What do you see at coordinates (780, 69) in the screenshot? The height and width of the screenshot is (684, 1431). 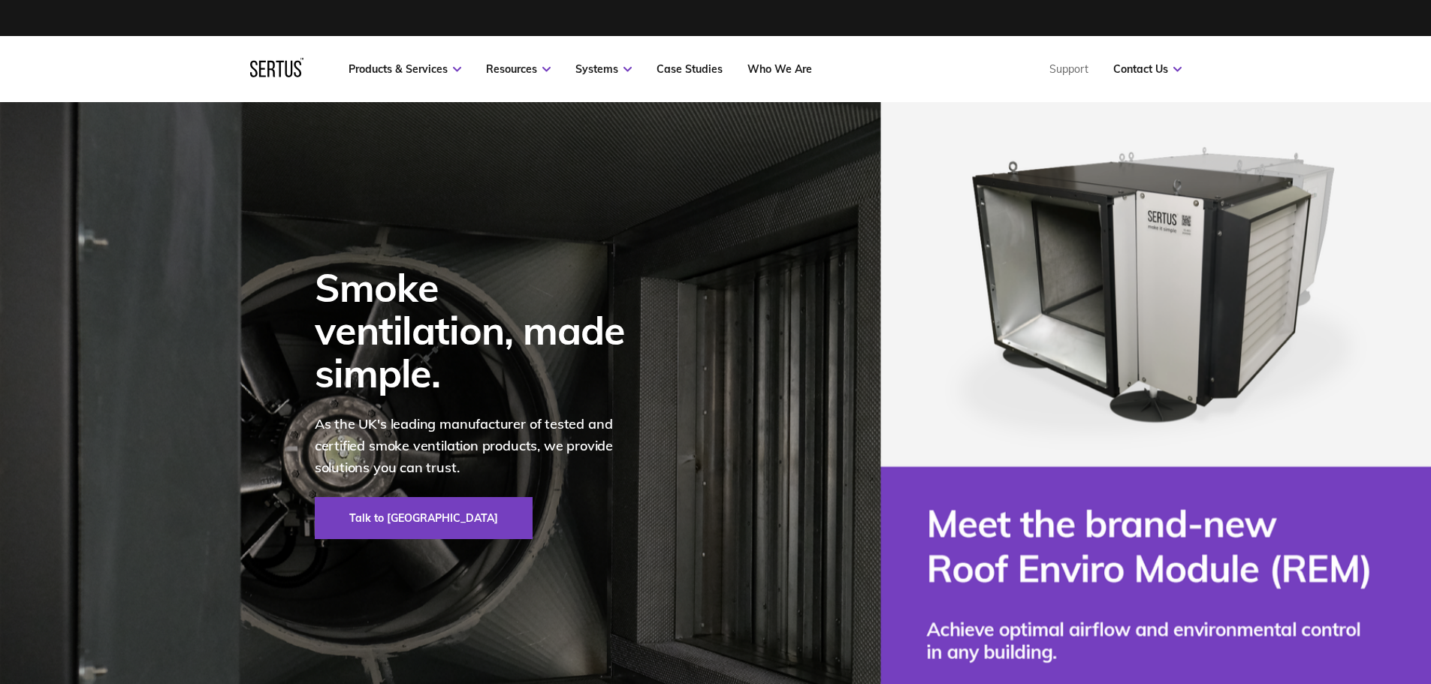 I see `a: Who We Are` at bounding box center [780, 69].